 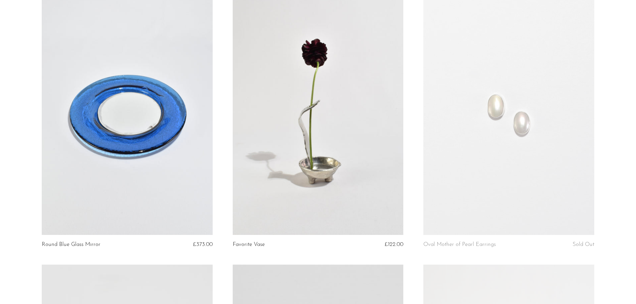 I want to click on span: Sold Out, so click(x=583, y=244).